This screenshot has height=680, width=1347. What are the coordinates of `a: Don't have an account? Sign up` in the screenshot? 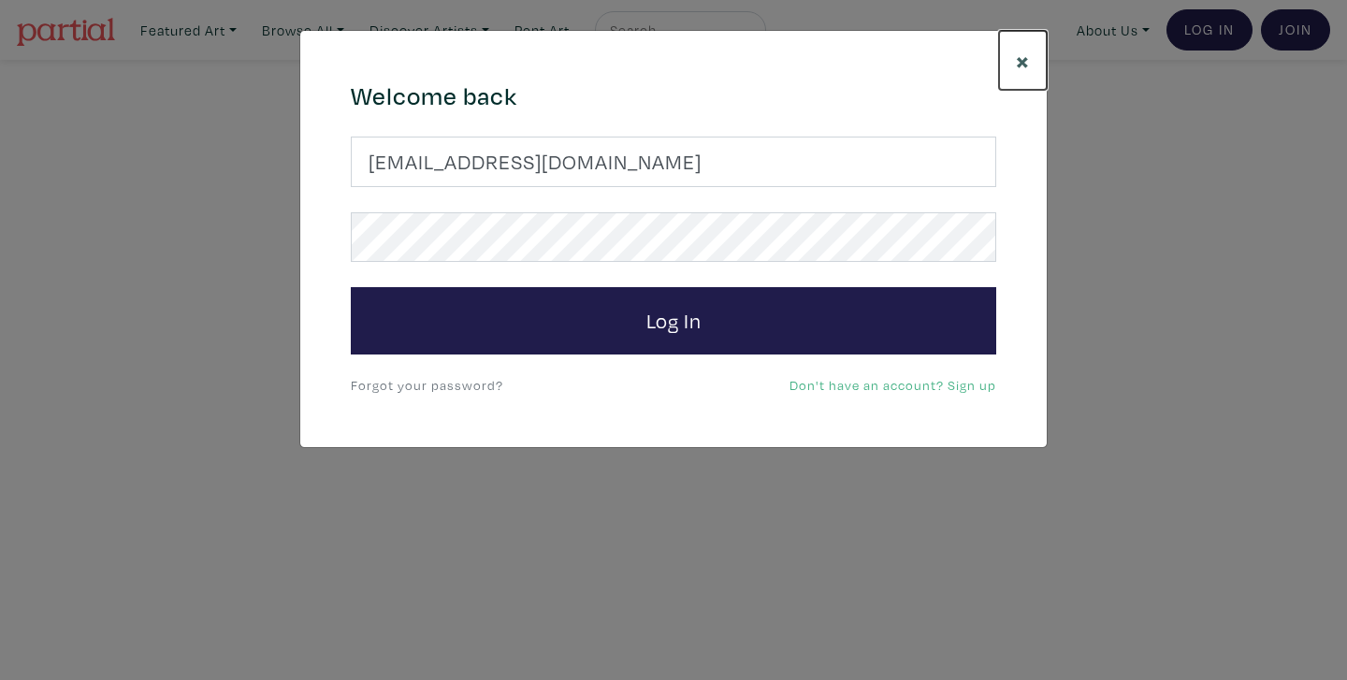 It's located at (892, 384).